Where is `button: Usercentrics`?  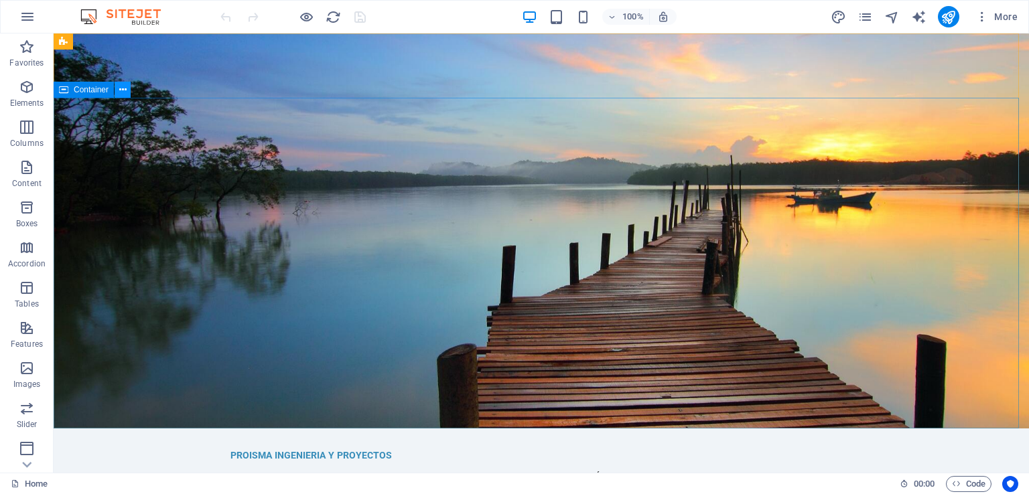
button: Usercentrics is located at coordinates (1010, 484).